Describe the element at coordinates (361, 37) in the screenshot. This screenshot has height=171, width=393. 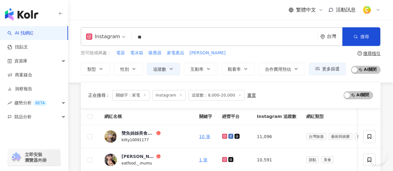
I see `button: 搜尋` at that location.